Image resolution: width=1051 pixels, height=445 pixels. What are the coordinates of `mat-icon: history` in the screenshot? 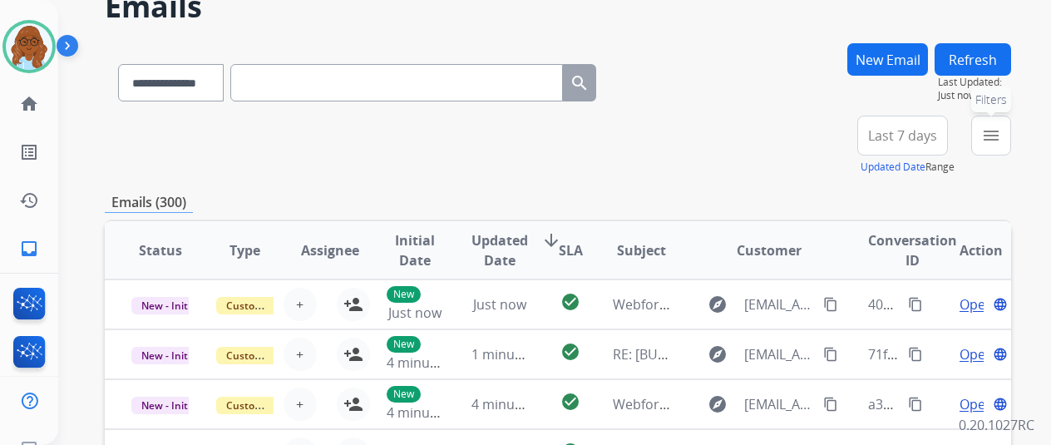 It's located at (29, 200).